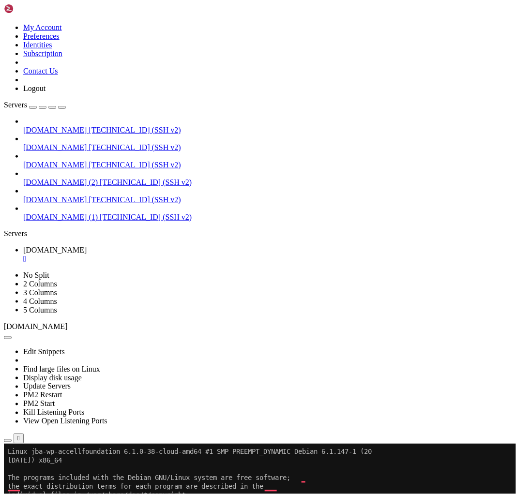  I want to click on x-row: Debian GNU/Linux comes with ABSOLUTELY NO WARRANTY, to the extent, so click(197, 69).